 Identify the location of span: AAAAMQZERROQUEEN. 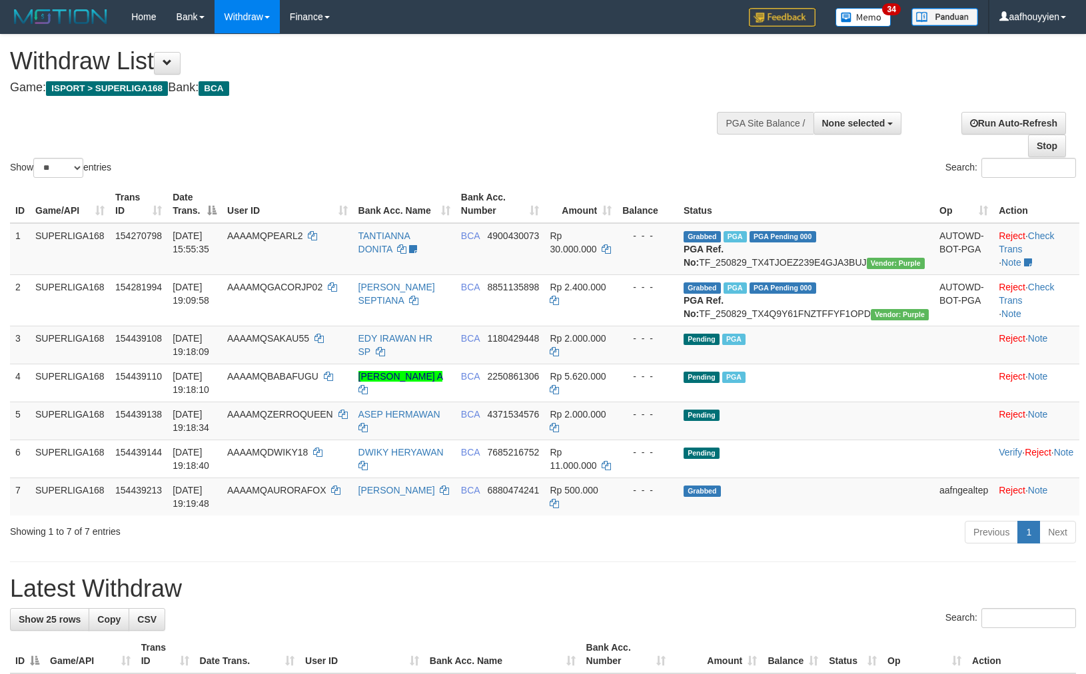
(280, 414).